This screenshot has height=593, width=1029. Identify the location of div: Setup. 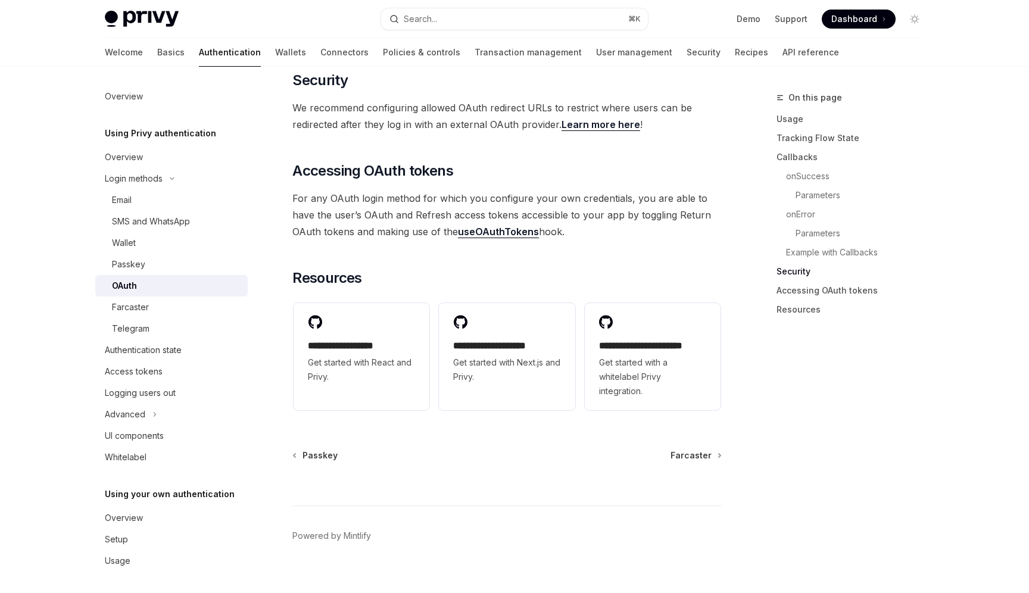
(116, 539).